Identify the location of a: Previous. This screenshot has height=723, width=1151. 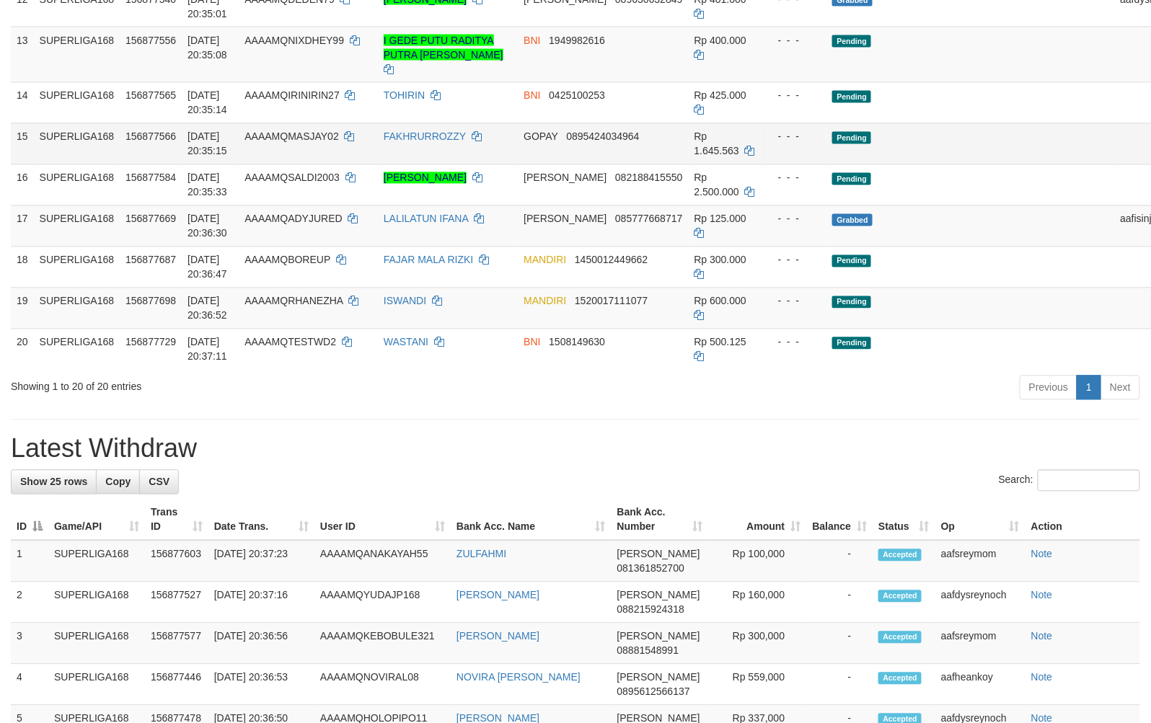
(1049, 388).